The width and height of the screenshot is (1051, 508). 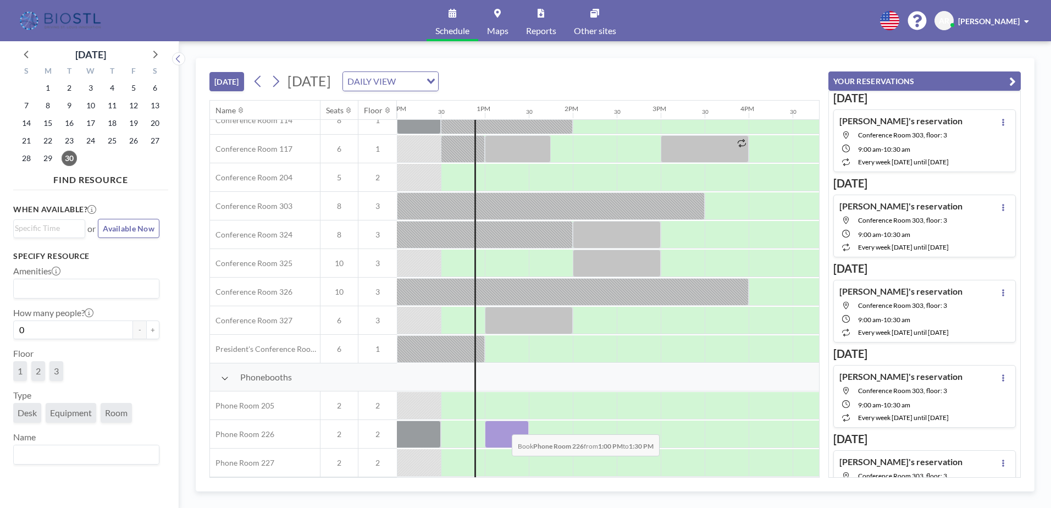 I want to click on div: W, so click(x=91, y=72).